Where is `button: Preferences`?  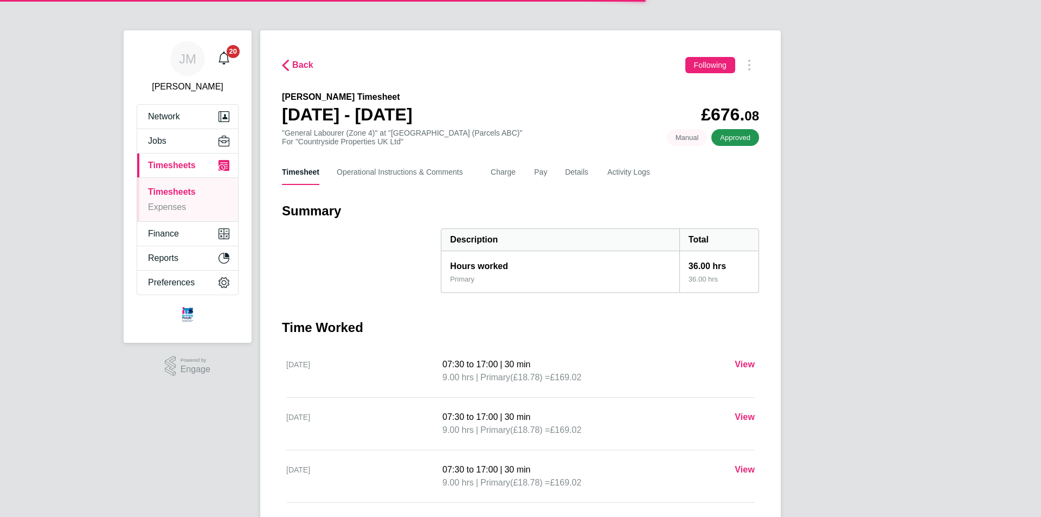
button: Preferences is located at coordinates (188, 282).